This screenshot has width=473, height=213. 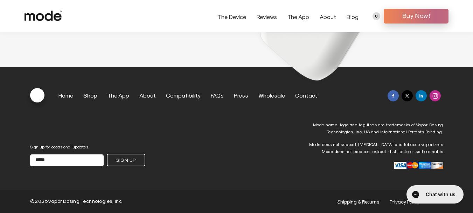 What do you see at coordinates (217, 95) in the screenshot?
I see `a: FAQs` at bounding box center [217, 95].